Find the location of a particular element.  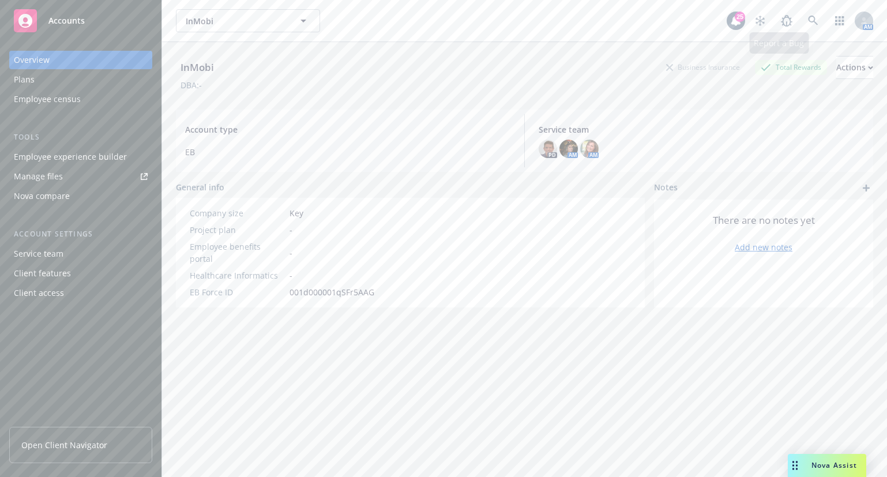

div: Overview is located at coordinates (32, 60).